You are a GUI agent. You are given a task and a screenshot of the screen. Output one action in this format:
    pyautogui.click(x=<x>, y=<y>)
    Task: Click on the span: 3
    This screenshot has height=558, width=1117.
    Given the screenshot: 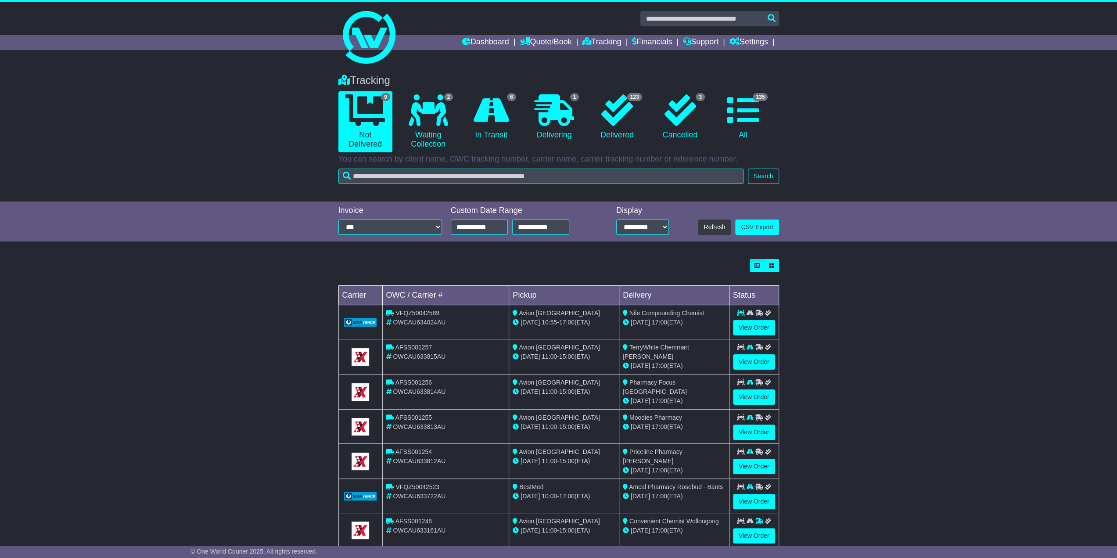 What is the action you would take?
    pyautogui.click(x=700, y=97)
    